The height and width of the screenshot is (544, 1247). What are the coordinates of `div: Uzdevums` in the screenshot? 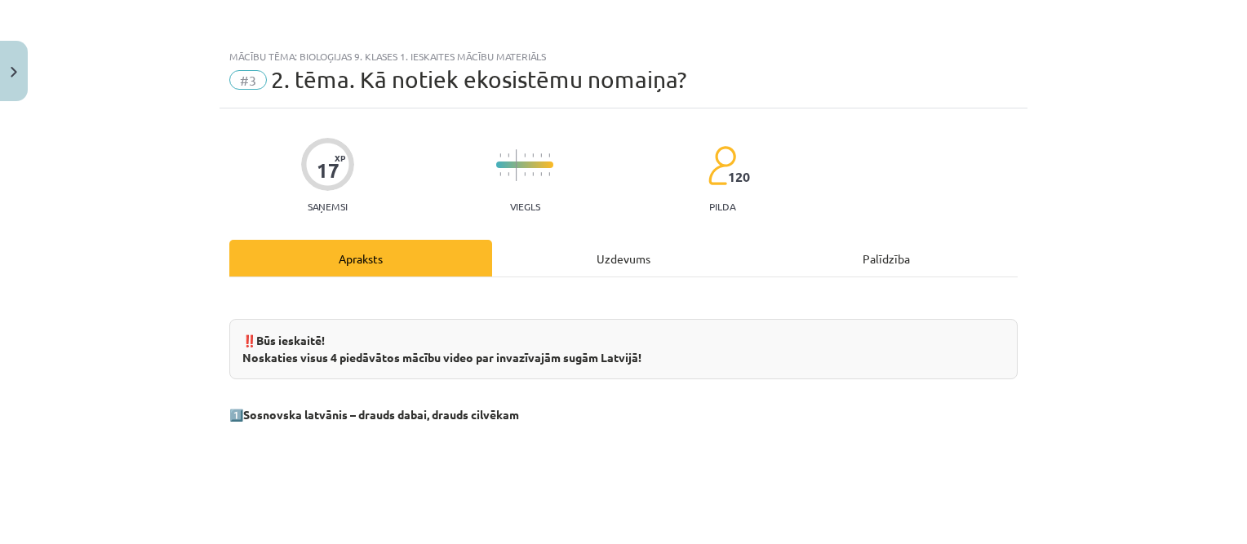 It's located at (623, 258).